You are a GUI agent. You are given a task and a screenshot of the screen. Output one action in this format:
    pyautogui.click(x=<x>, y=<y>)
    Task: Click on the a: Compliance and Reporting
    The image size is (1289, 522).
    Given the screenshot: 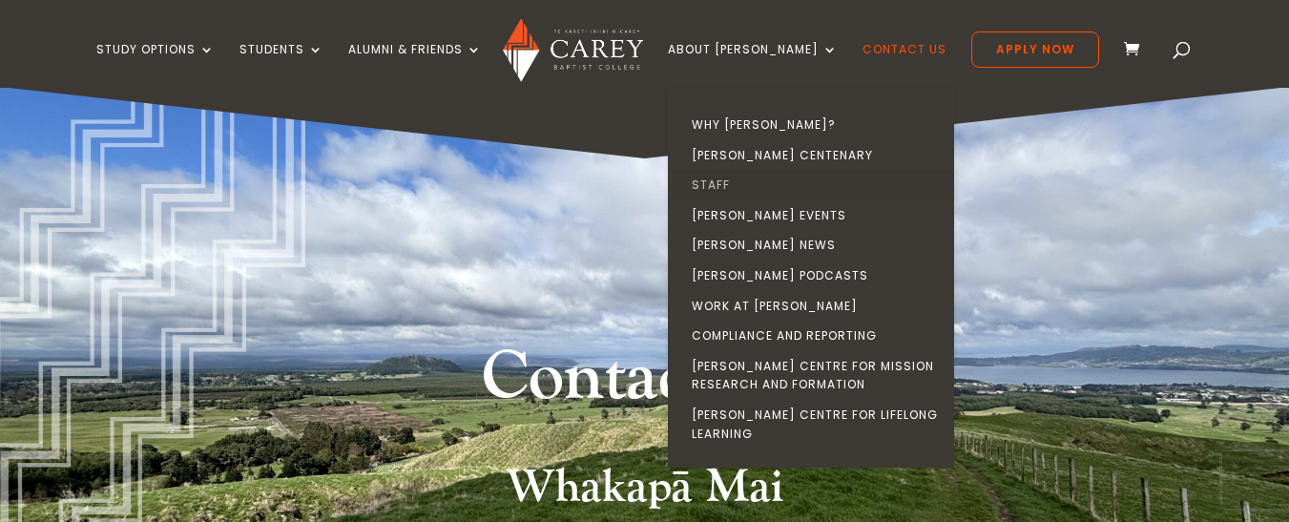 What is the action you would take?
    pyautogui.click(x=816, y=336)
    